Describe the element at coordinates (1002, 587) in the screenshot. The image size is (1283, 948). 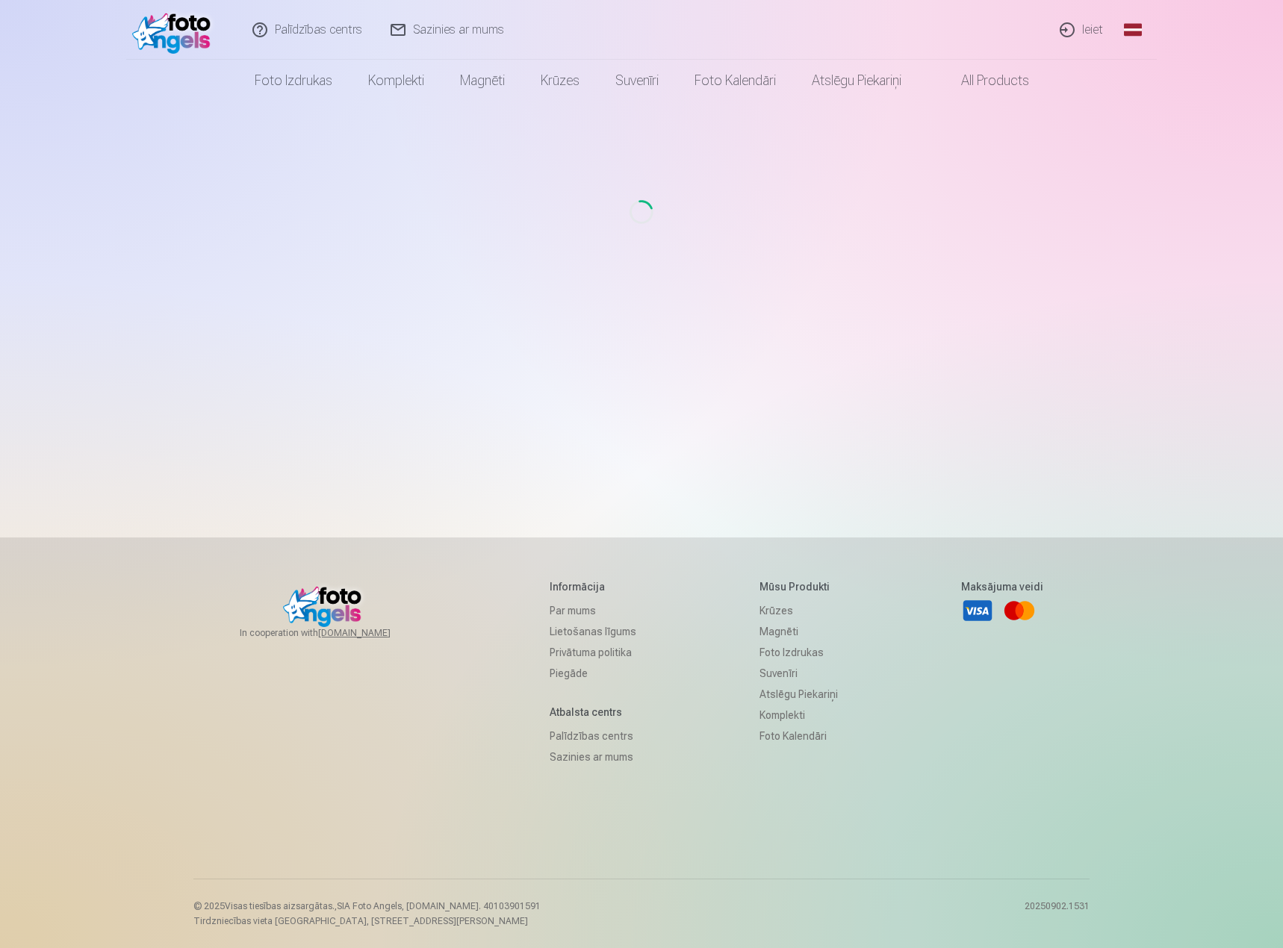
I see `h5: Maksājuma veidi` at that location.